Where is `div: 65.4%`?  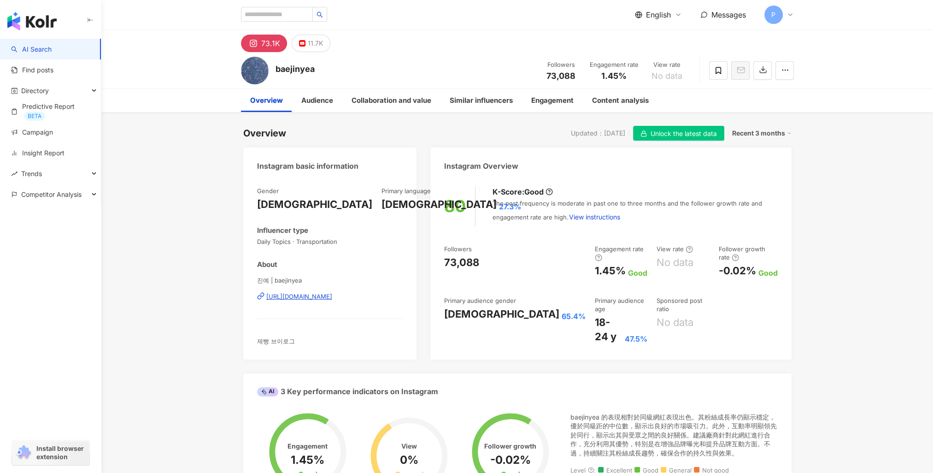 div: 65.4% is located at coordinates (573, 316).